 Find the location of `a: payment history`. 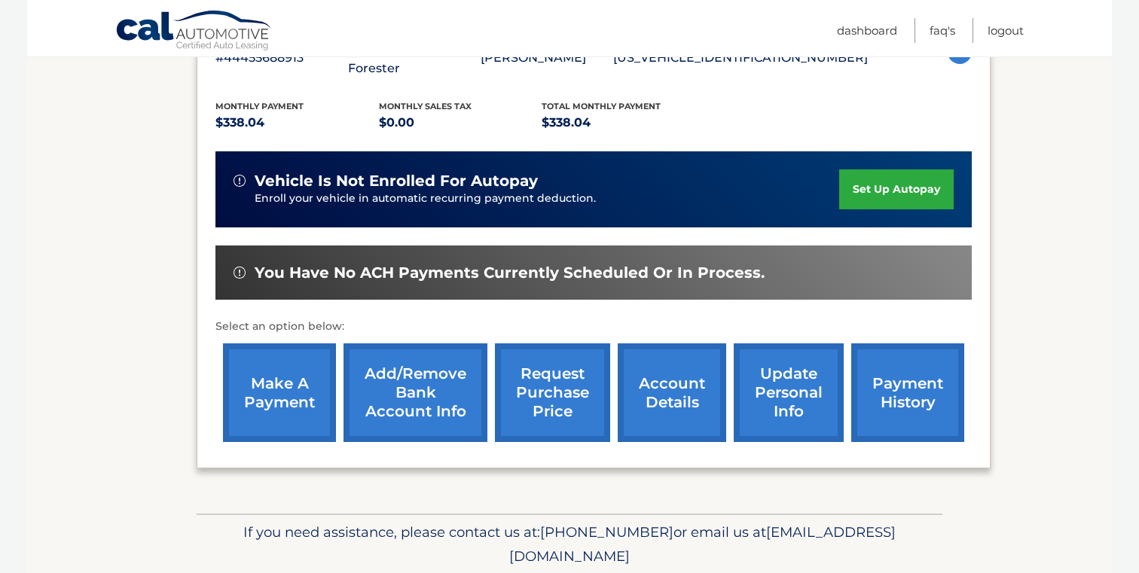

a: payment history is located at coordinates (908, 392).